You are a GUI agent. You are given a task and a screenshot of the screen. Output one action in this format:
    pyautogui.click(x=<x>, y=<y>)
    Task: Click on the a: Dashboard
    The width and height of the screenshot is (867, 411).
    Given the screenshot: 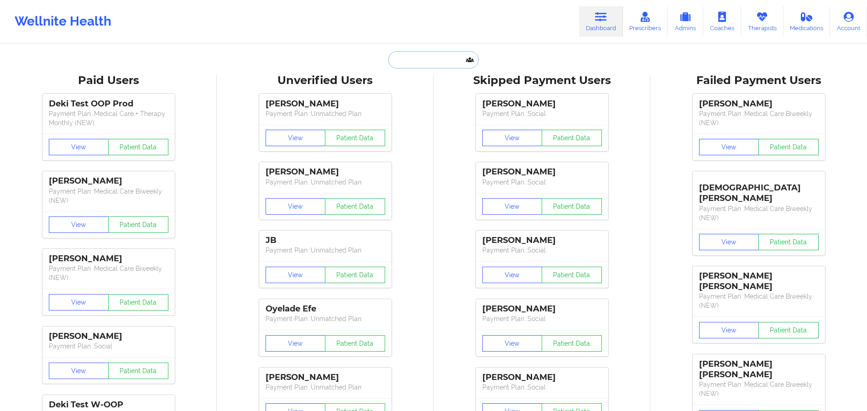 What is the action you would take?
    pyautogui.click(x=601, y=21)
    